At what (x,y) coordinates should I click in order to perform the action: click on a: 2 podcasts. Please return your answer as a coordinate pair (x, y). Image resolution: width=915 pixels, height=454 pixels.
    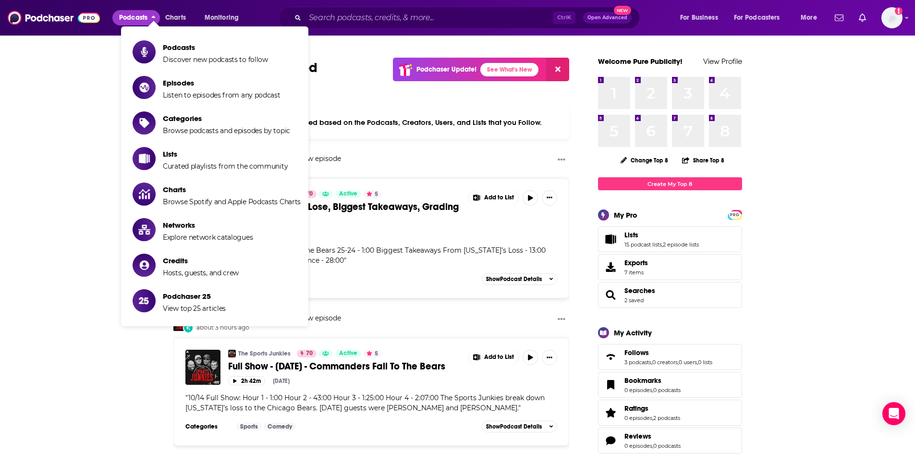
    Looking at the image, I should click on (667, 418).